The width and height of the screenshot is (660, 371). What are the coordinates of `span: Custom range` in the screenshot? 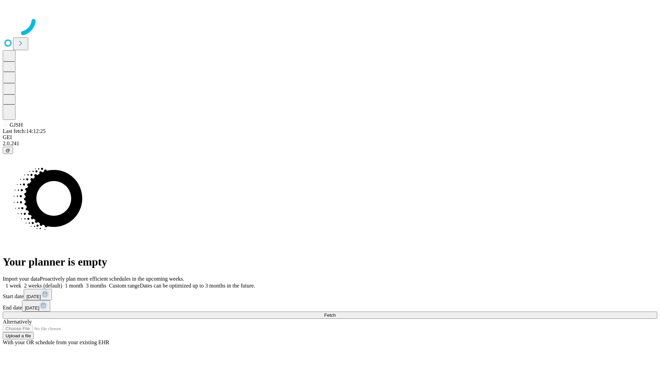 It's located at (124, 285).